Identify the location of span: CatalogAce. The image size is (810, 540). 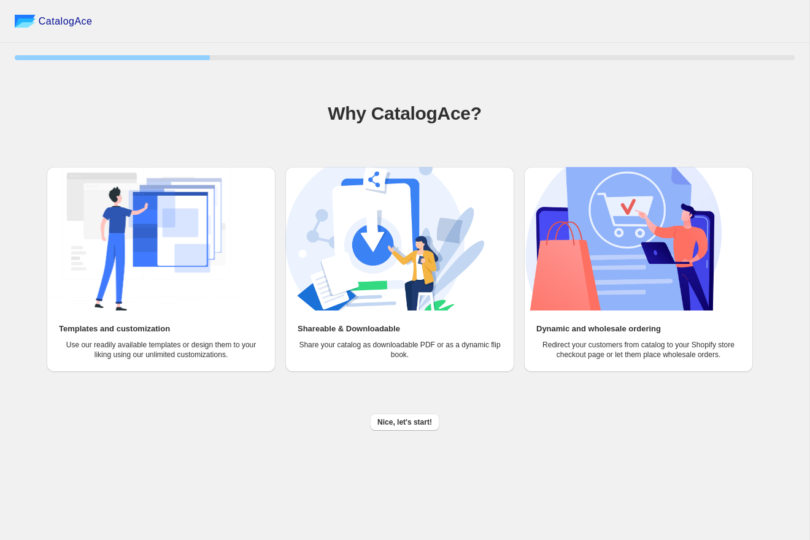
(66, 21).